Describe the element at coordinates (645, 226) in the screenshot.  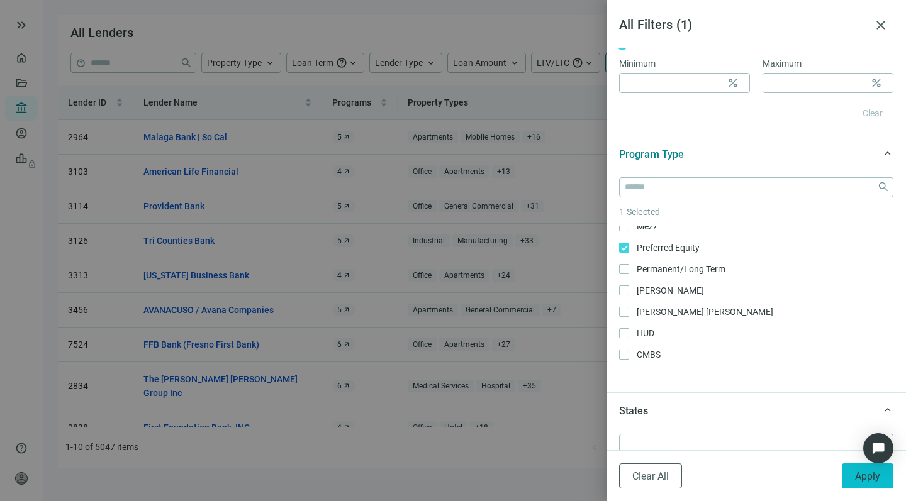
I see `span: Mezz` at that location.